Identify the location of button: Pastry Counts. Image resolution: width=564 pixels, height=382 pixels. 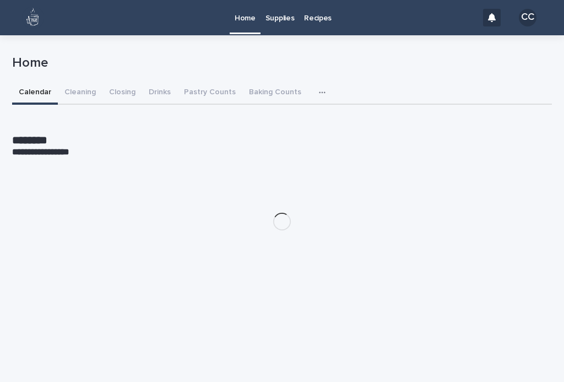
(210, 93).